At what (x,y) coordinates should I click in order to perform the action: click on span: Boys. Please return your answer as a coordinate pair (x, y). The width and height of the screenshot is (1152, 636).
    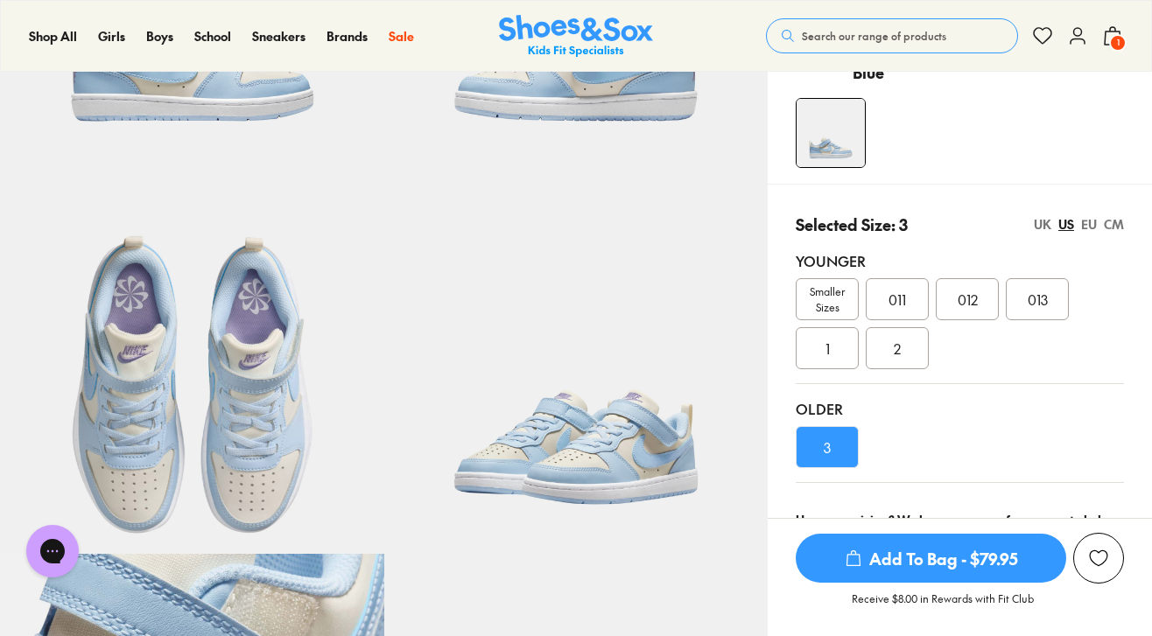
    Looking at the image, I should click on (159, 36).